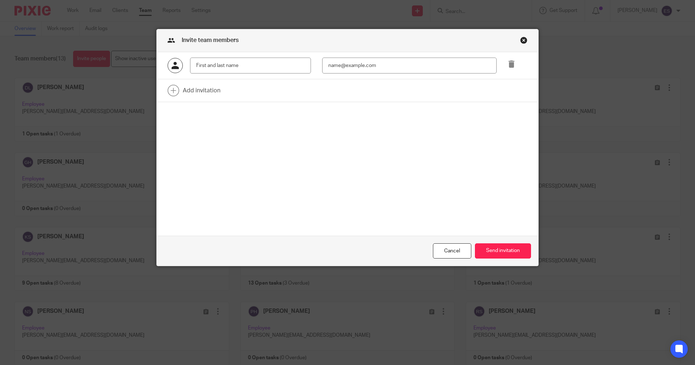 Image resolution: width=695 pixels, height=365 pixels. Describe the element at coordinates (251, 66) in the screenshot. I see `input: First and last name` at that location.